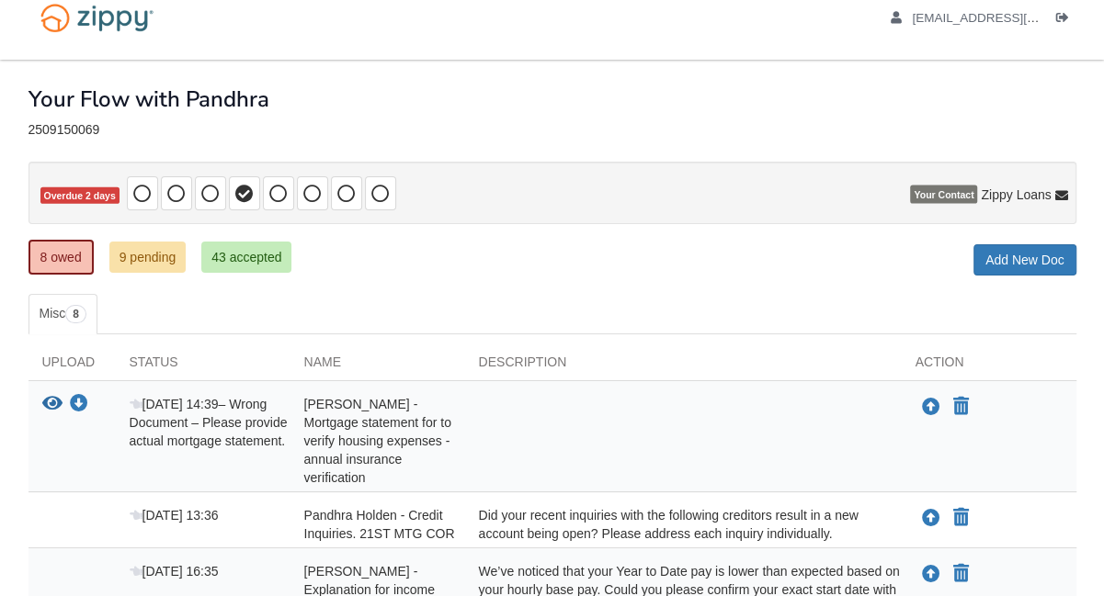  I want to click on button: Declare John Phegley - Mortgage statement for to verify housing expenses - annual insurance verif..., so click(960, 407).